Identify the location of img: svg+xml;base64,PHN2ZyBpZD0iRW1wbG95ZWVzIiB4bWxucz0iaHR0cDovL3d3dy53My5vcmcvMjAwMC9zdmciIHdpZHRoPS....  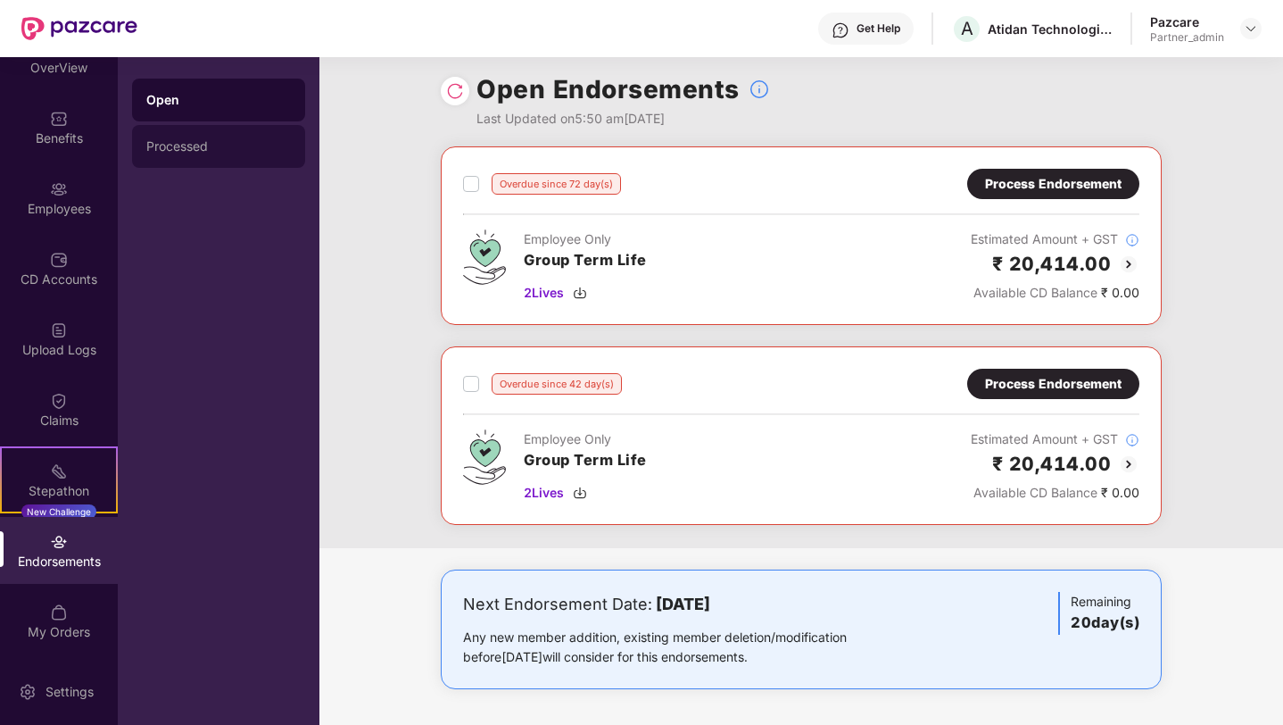
(59, 189).